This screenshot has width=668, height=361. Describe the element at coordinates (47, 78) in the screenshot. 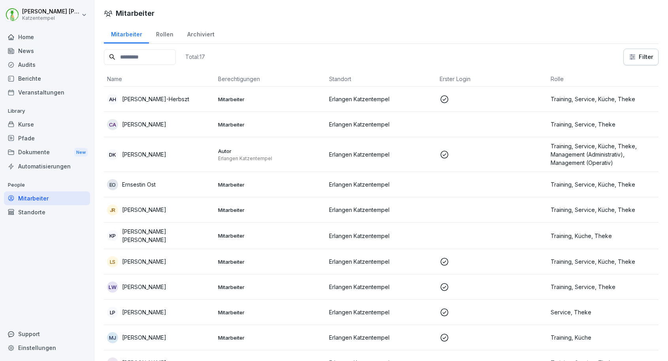

I see `a: Berichte` at that location.